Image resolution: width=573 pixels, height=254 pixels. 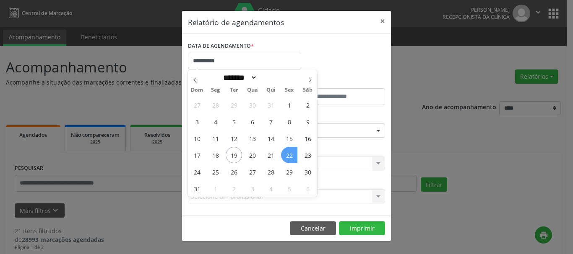 What do you see at coordinates (197, 155) in the screenshot?
I see `span: Agosto 17, 2025` at bounding box center [197, 155].